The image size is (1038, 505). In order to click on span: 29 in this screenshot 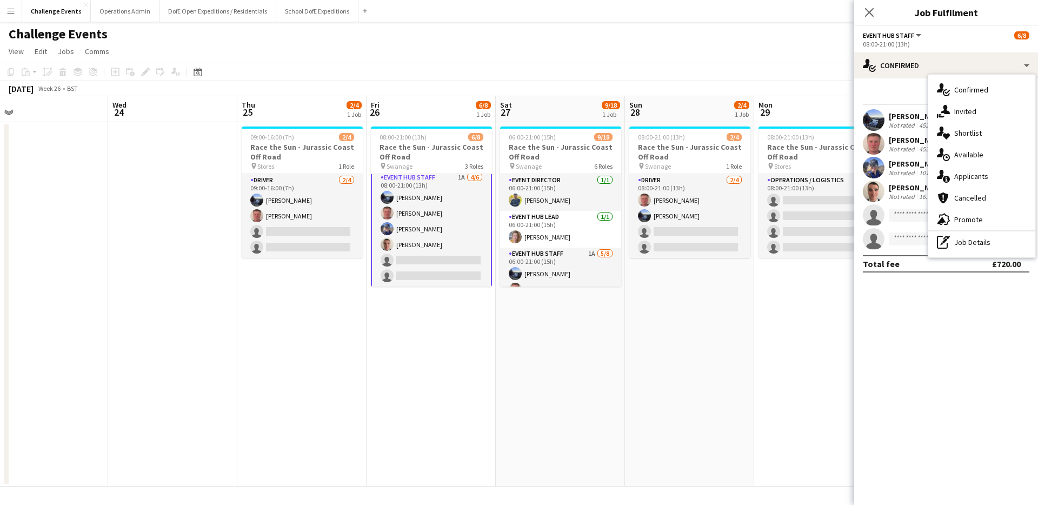, I will do `click(765, 112)`.